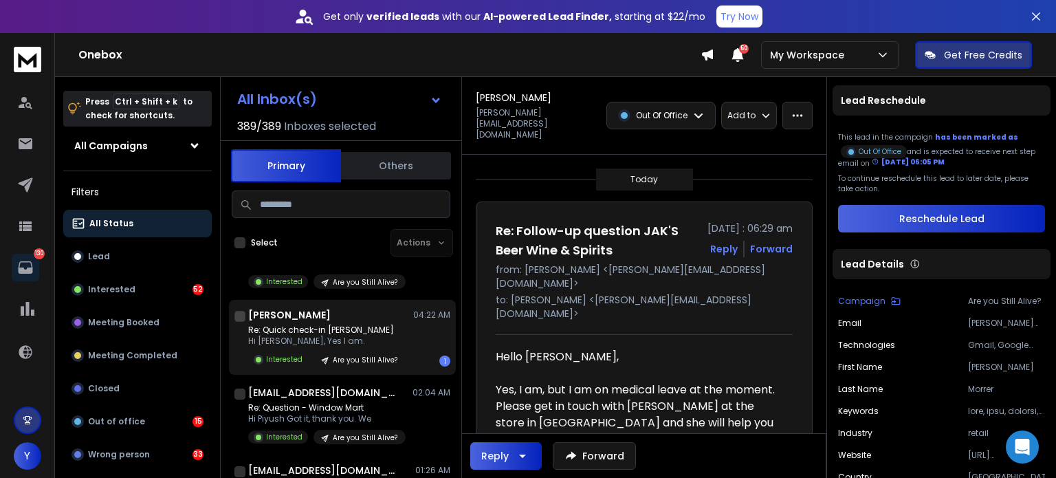 The width and height of the screenshot is (1056, 478). What do you see at coordinates (326, 407) in the screenshot?
I see `p: Re: Question - Window Mart` at bounding box center [326, 407].